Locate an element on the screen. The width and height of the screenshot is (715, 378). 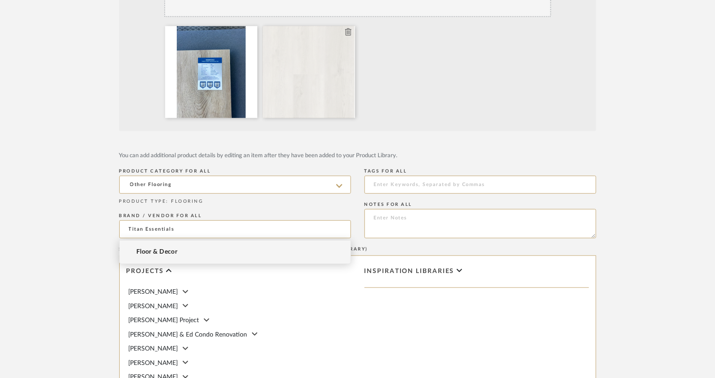
input: Enter Keywords, Separated by Commas is located at coordinates (480, 185).